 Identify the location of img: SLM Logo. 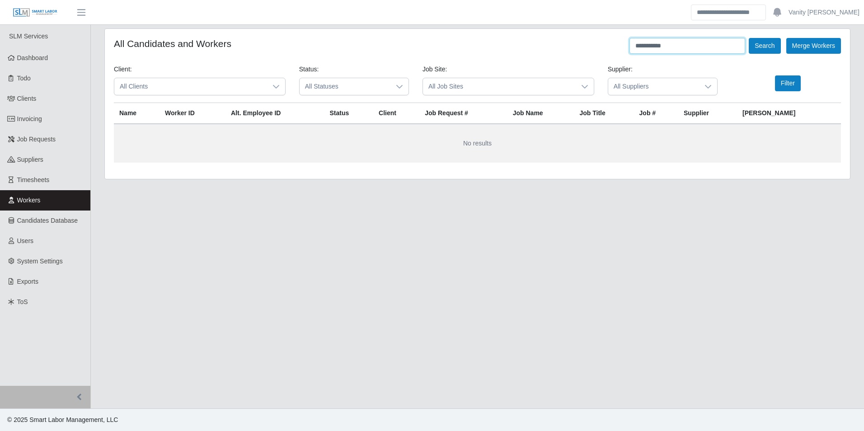
(35, 13).